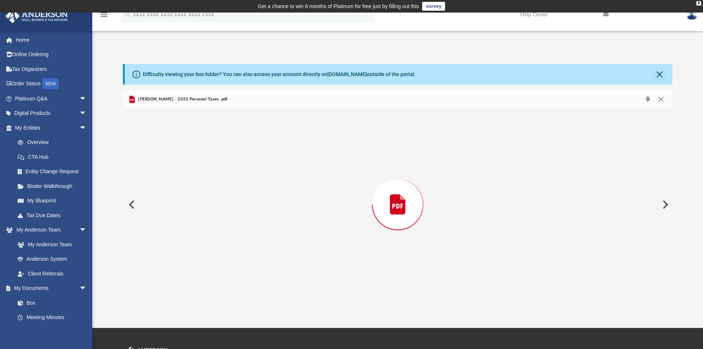 The image size is (703, 349). What do you see at coordinates (51, 84) in the screenshot?
I see `div: NEW` at bounding box center [51, 84].